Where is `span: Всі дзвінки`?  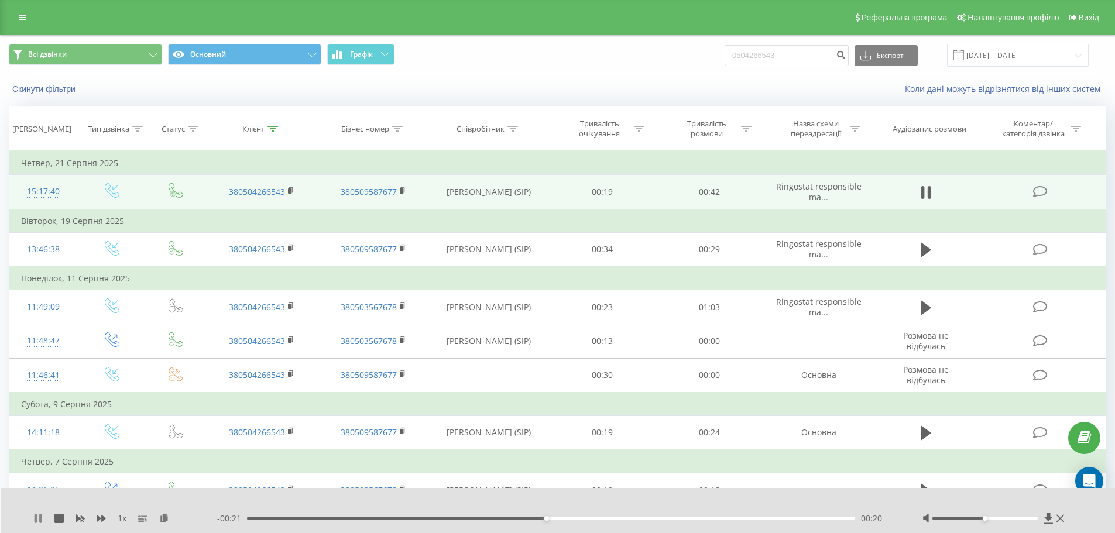
span: Всі дзвінки is located at coordinates (47, 54).